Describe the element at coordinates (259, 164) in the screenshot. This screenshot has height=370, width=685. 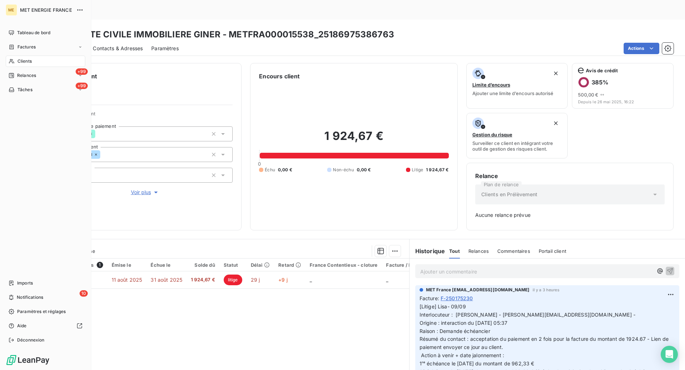
I see `span: 0` at that location.